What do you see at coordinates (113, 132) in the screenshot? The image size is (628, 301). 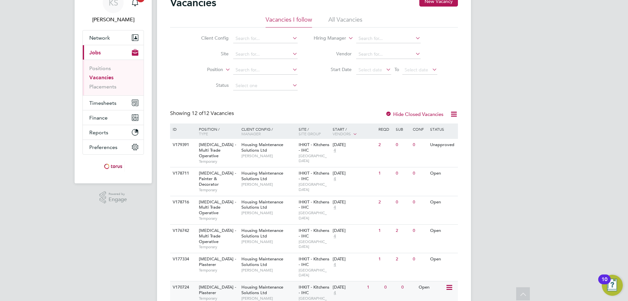 I see `button: Reports` at bounding box center [113, 132].